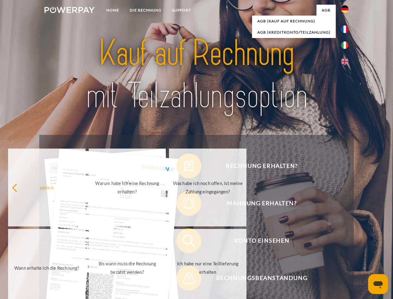 Image resolution: width=393 pixels, height=299 pixels. What do you see at coordinates (127, 187) in the screenshot?
I see `div: Warum habe ich eine Rechnung erhalten?` at bounding box center [127, 187].